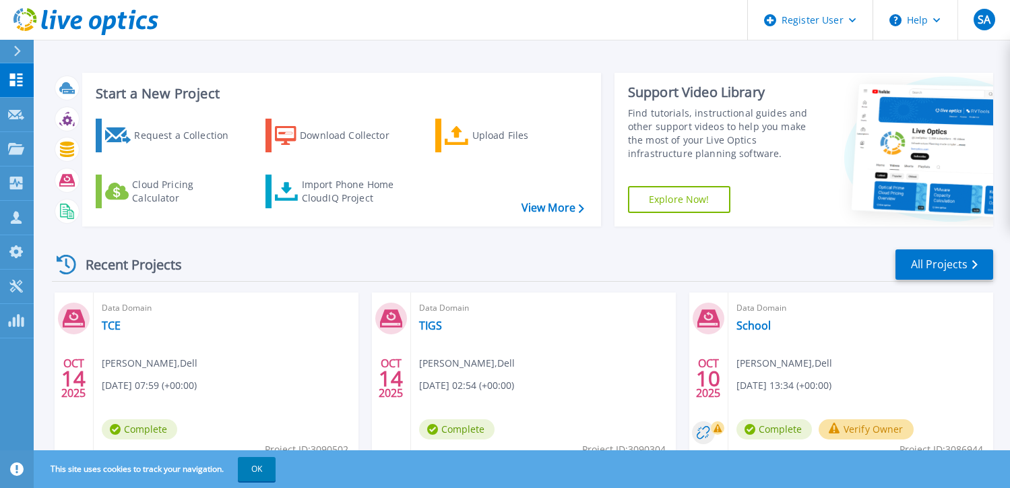 Image resolution: width=1010 pixels, height=488 pixels. I want to click on div: Recent Projects, so click(126, 264).